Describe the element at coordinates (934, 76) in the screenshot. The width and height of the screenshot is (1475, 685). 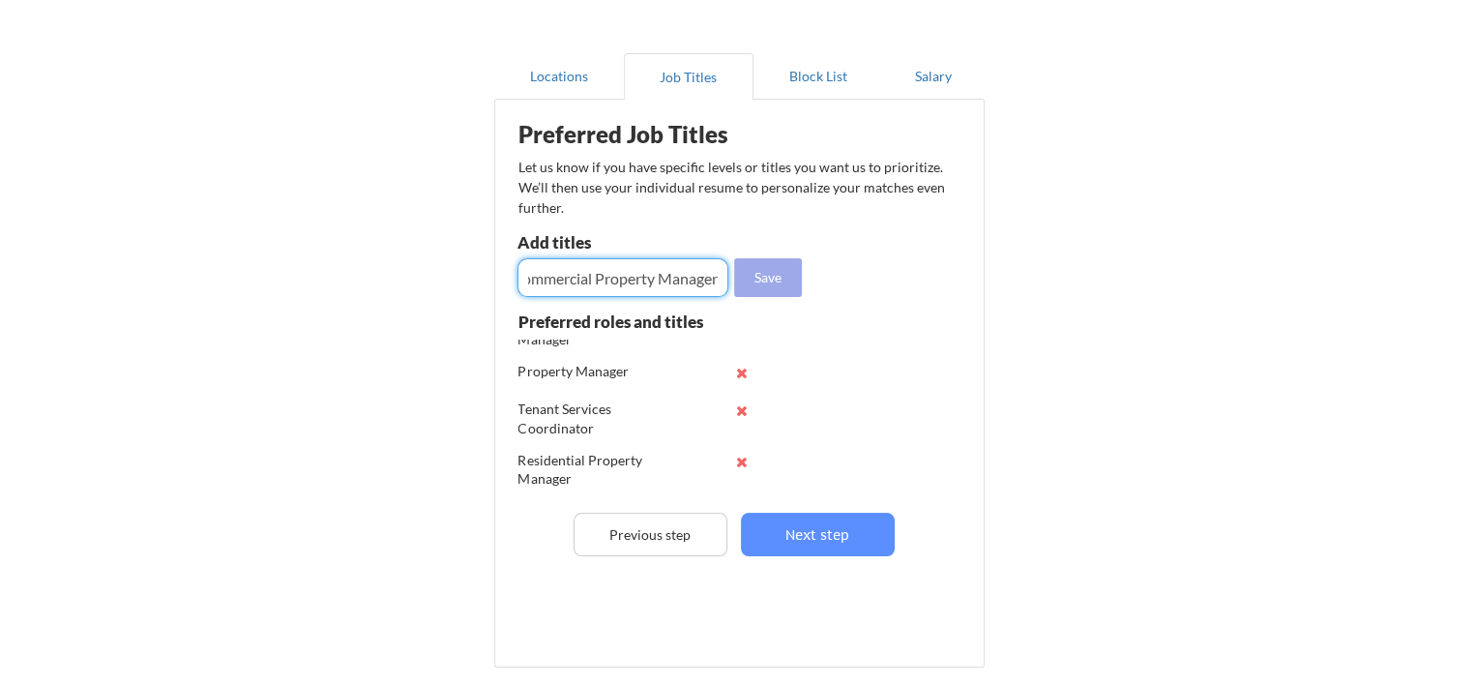
I see `button: Salary` at that location.